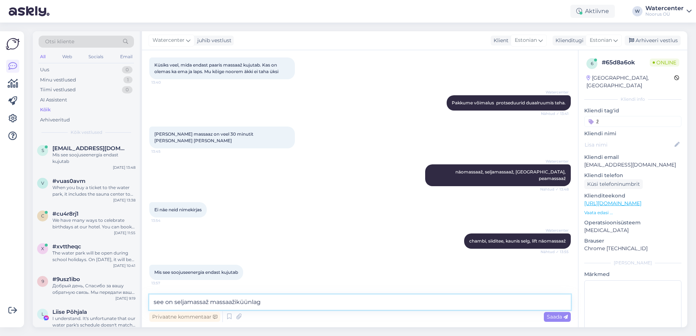 Image resolution: width=696 pixels, height=336 pixels. Describe the element at coordinates (90, 149) in the screenshot. I see `span: Sigridansu@gmail.com` at that location.